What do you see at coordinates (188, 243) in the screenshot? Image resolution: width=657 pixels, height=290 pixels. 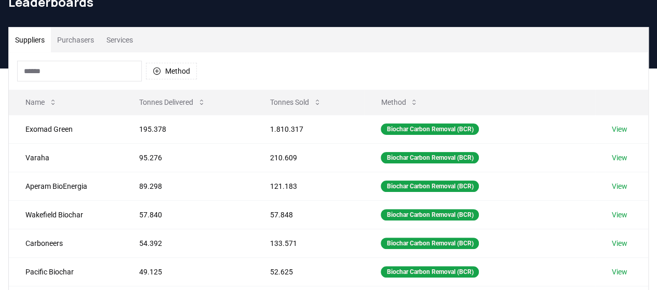 I see `td: 54.392` at bounding box center [188, 243].